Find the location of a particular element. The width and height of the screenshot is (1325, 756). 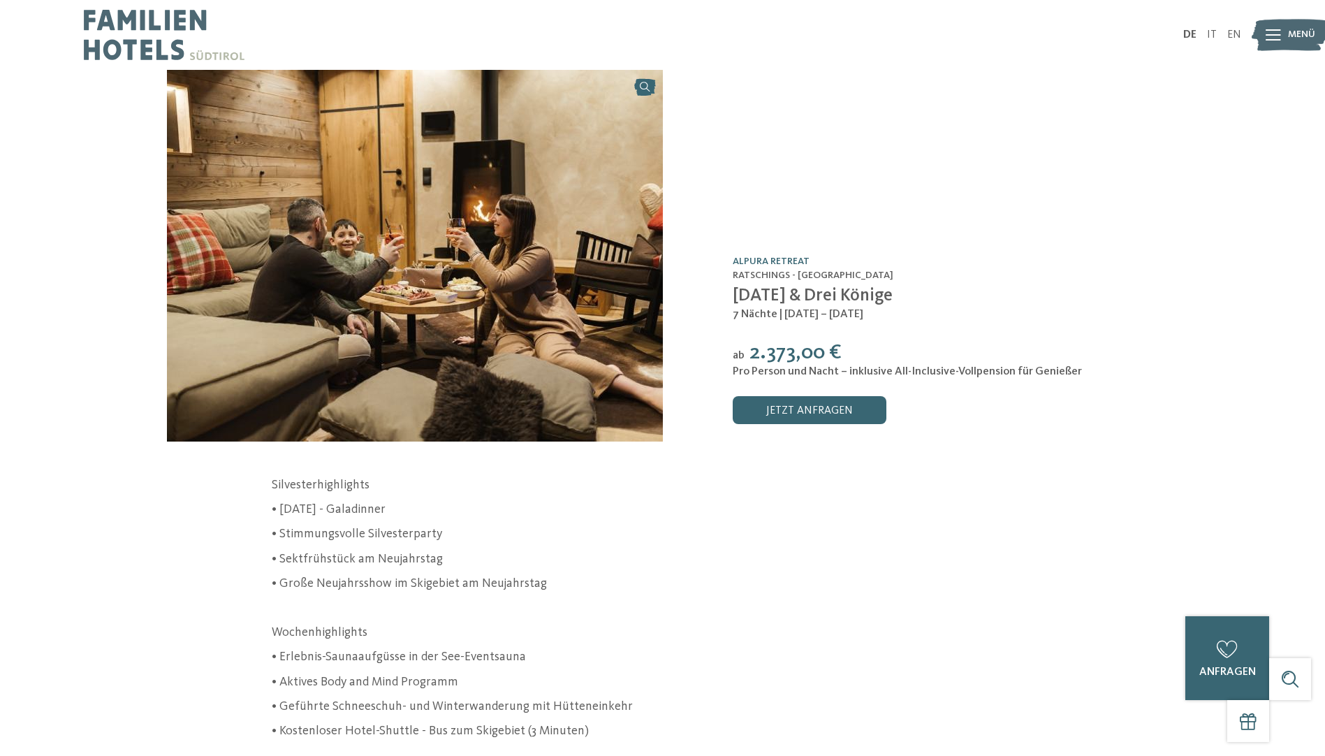

p: • Stimmungsvolle Silvesterparty is located at coordinates (663, 533).